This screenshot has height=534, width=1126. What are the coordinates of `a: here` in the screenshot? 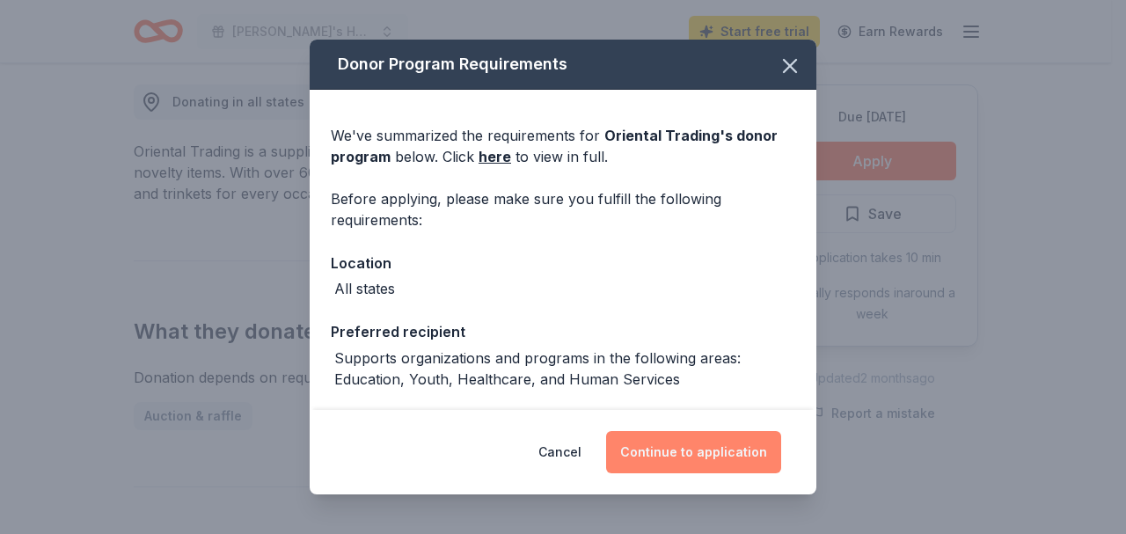 It's located at (494, 157).